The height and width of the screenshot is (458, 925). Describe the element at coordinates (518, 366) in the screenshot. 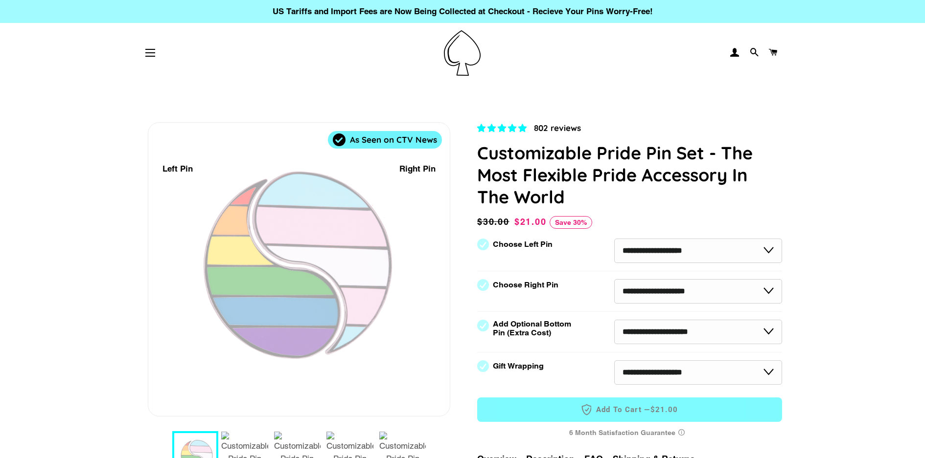

I see `label: Gift Wrapping` at that location.